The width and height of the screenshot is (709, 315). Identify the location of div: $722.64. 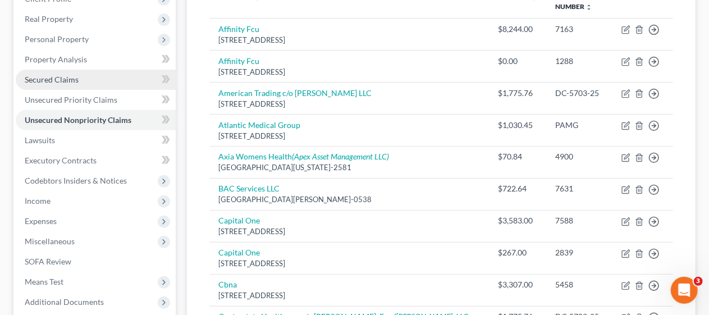
(517, 189).